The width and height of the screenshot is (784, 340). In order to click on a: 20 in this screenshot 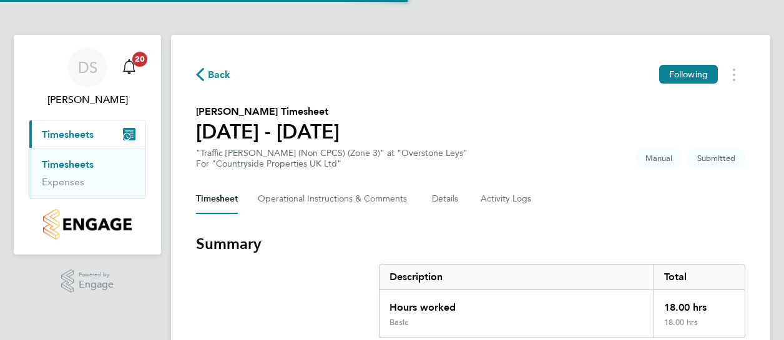, I will do `click(129, 67)`.